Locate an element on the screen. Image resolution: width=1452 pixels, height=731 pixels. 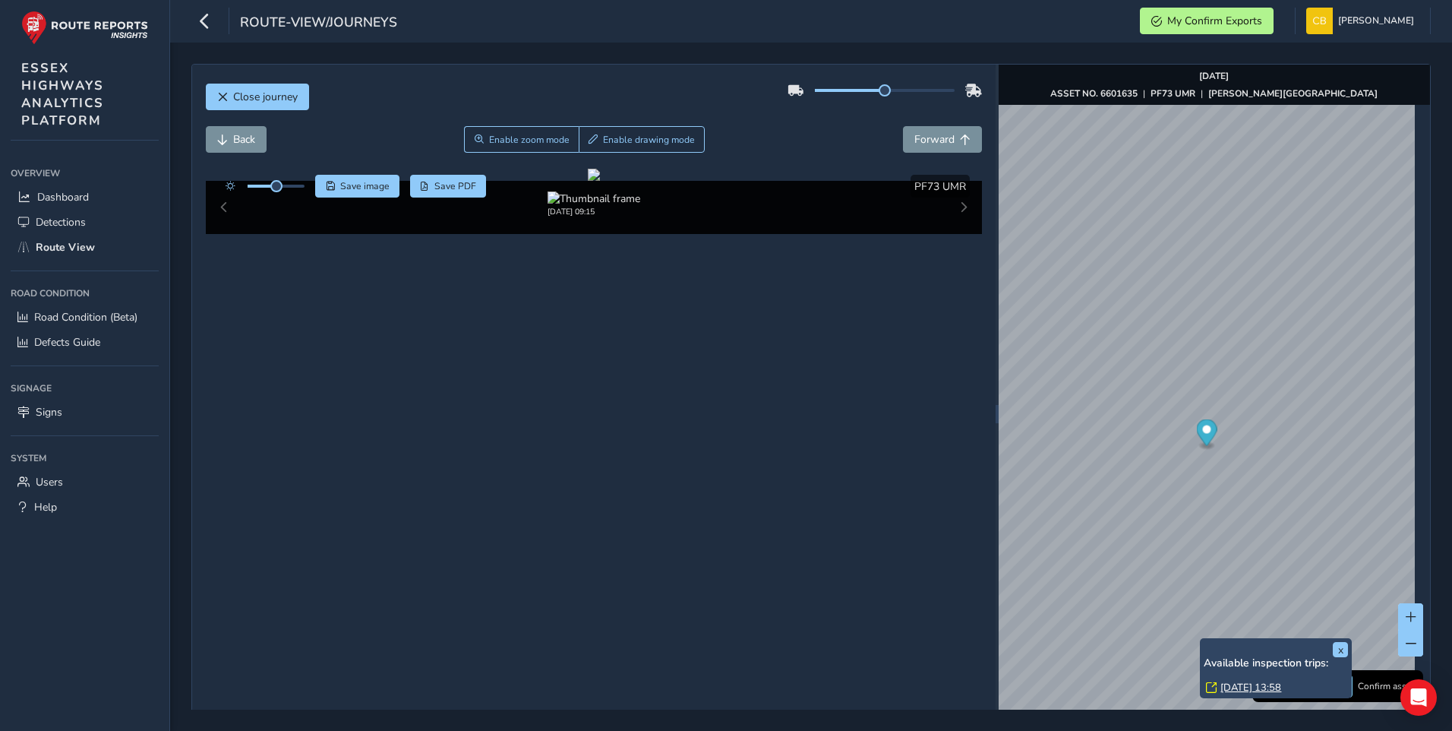
a: Help is located at coordinates (84, 507).